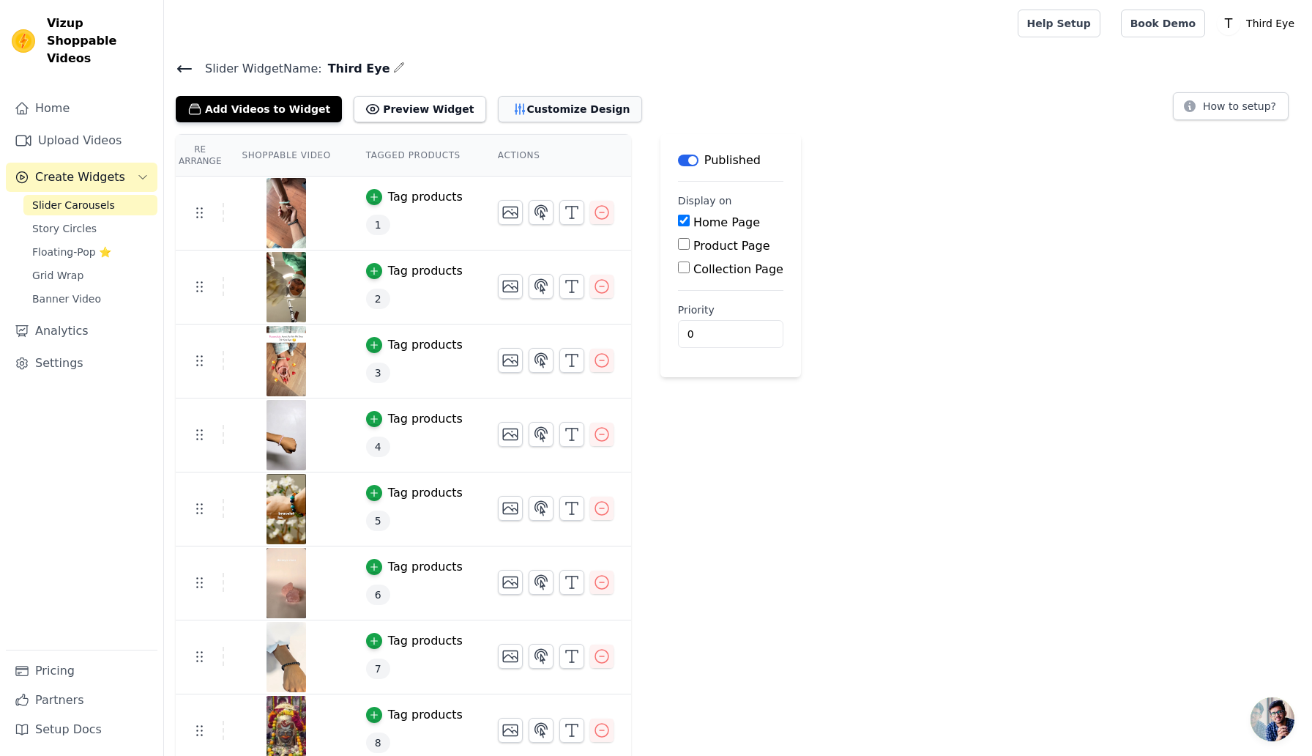  Describe the element at coordinates (732, 160) in the screenshot. I see `p: Published` at that location.